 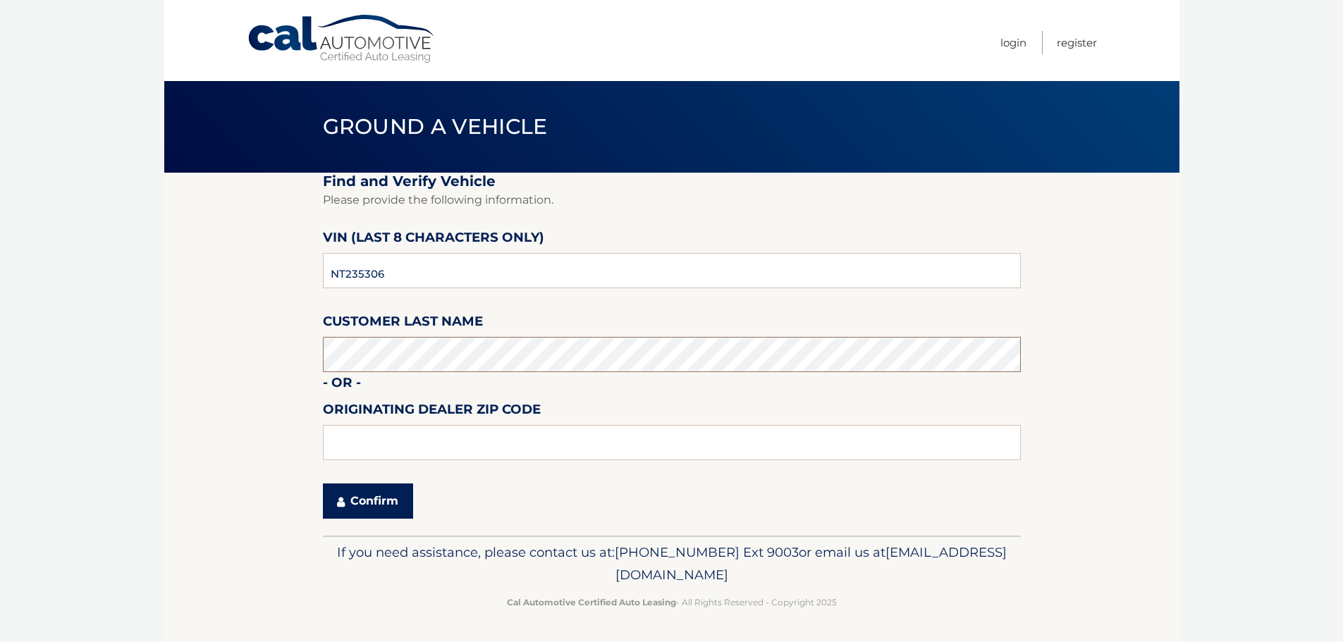 What do you see at coordinates (342, 385) in the screenshot?
I see `label: - or -` at bounding box center [342, 385].